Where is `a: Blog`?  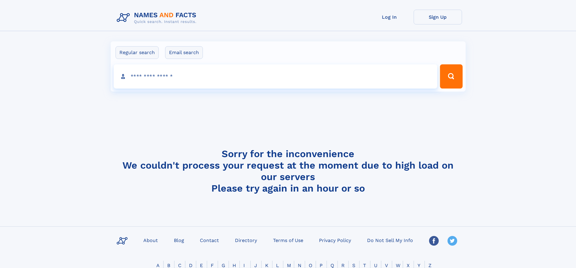 a: Blog is located at coordinates (179, 240).